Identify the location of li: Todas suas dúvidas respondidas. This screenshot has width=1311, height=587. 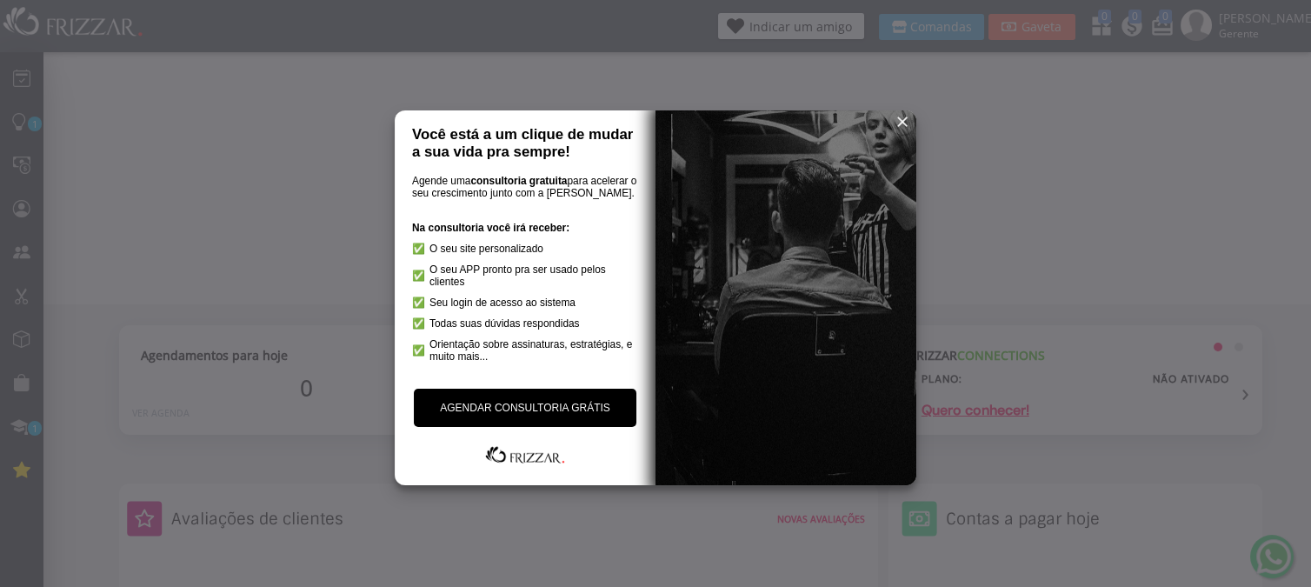
(525, 323).